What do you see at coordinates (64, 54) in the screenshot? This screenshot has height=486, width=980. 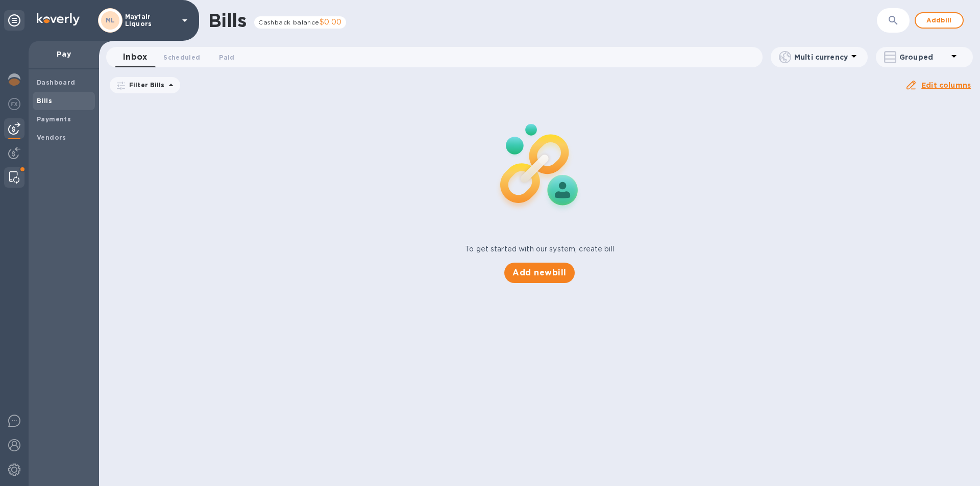 I see `p: Pay` at bounding box center [64, 54].